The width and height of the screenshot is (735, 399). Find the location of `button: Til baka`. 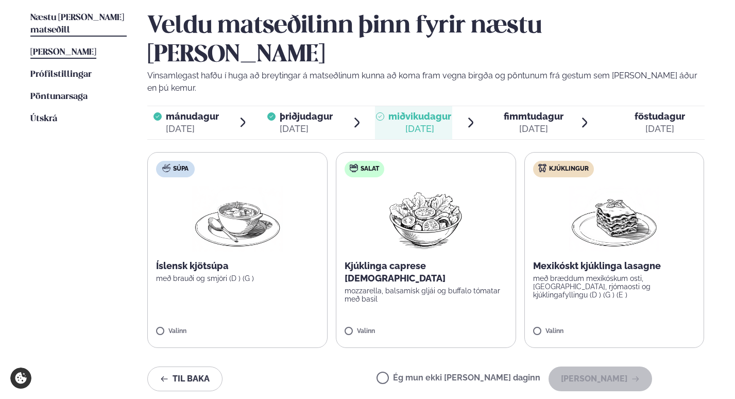

button: Til baka is located at coordinates (185, 379).